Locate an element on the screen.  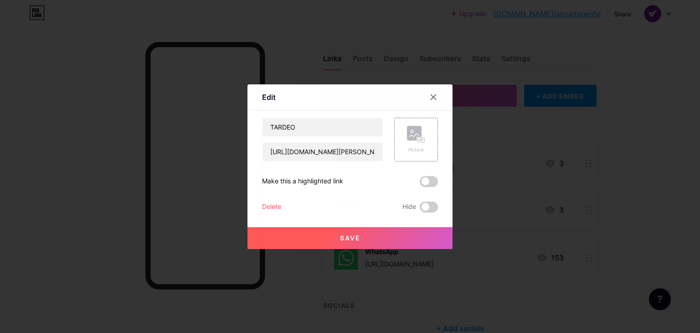
div: Picture is located at coordinates (416, 150).